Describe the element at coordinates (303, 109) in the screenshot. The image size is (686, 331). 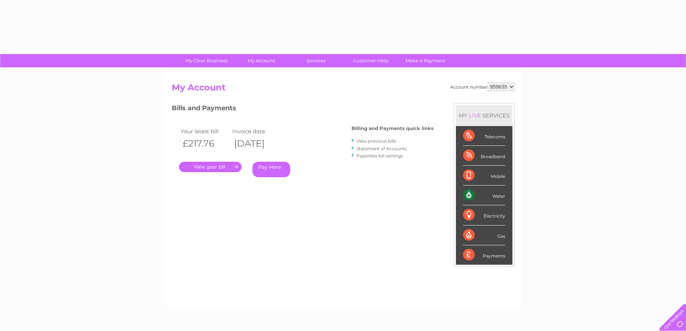
I see `h3: Bills and Payments` at that location.